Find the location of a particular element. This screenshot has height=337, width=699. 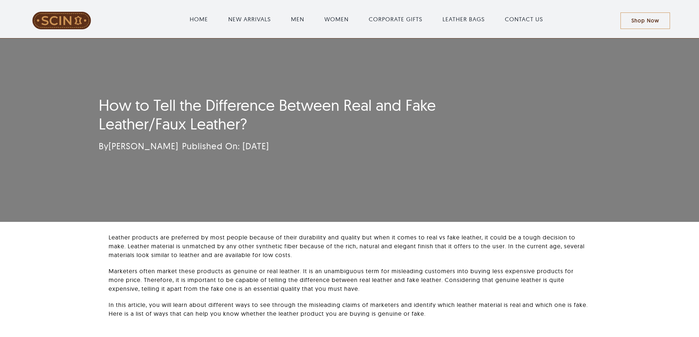

span: WOMEN is located at coordinates (336, 19).